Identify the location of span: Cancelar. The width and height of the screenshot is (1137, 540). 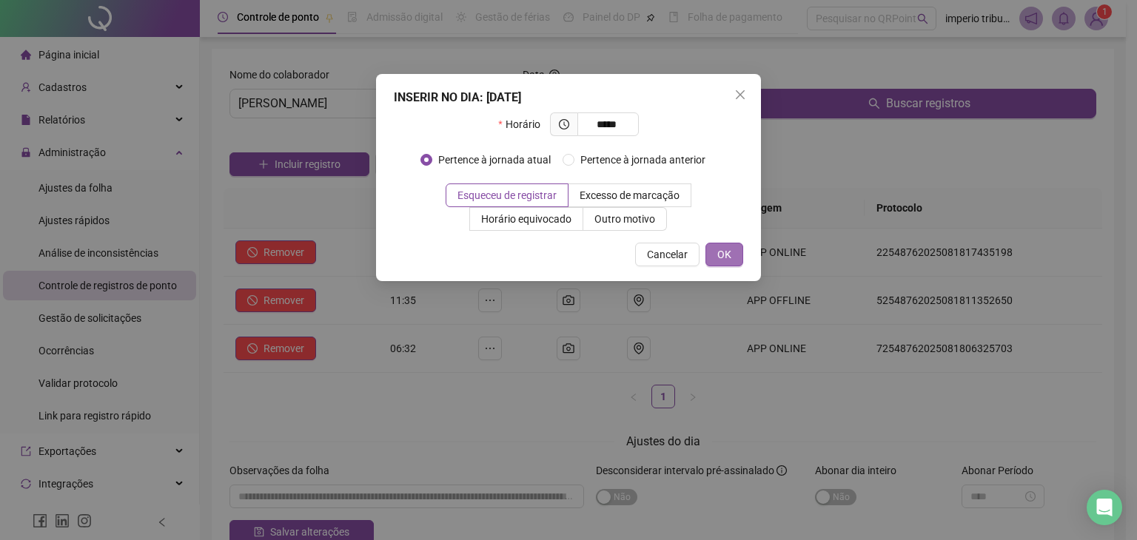
(667, 255).